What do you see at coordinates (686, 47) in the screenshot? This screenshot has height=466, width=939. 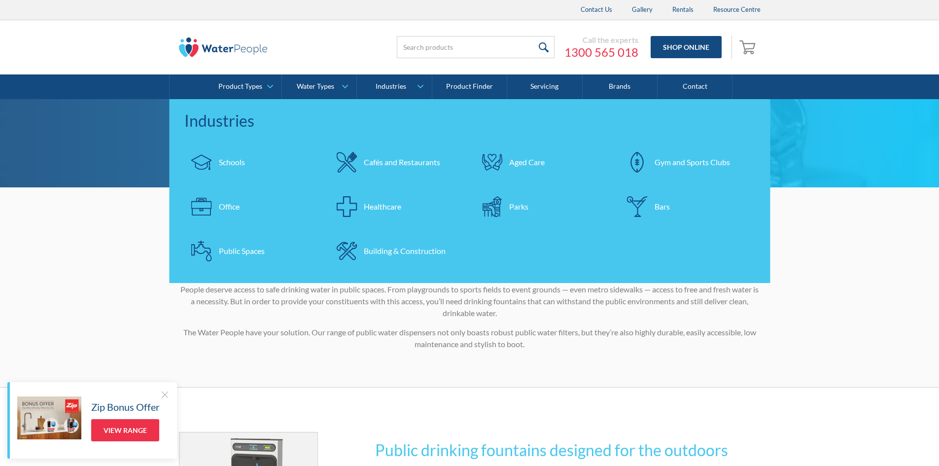 I see `a: Shop Online` at bounding box center [686, 47].